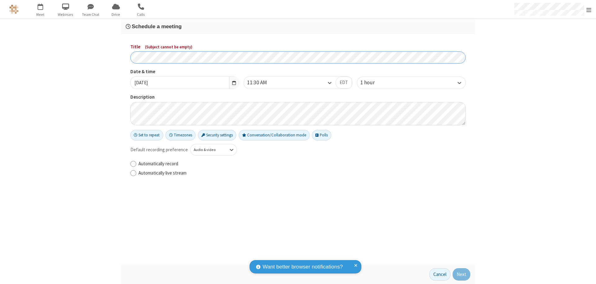 This screenshot has width=596, height=284. What do you see at coordinates (373, 83) in the screenshot?
I see `div: 1 hour` at bounding box center [373, 83].